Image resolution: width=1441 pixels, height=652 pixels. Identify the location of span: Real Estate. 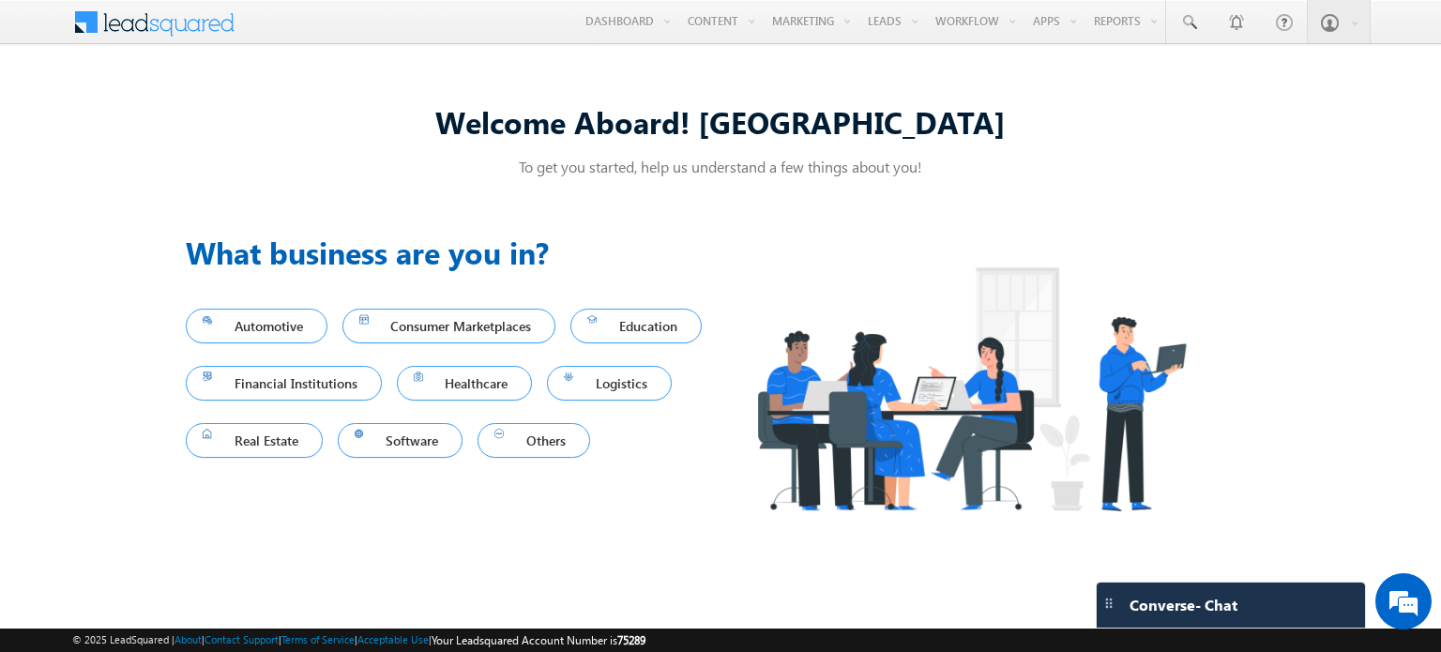
(254, 440).